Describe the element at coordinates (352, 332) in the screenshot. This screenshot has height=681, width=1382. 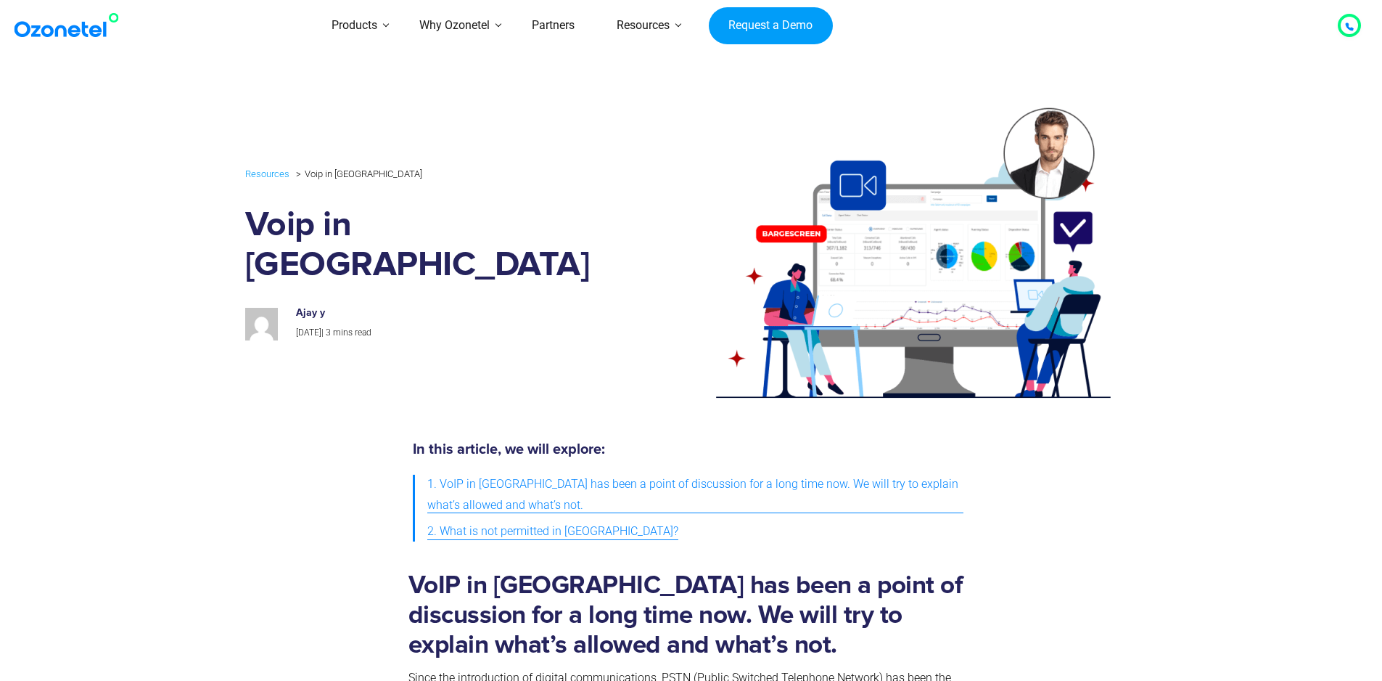
I see `span: mins read` at that location.